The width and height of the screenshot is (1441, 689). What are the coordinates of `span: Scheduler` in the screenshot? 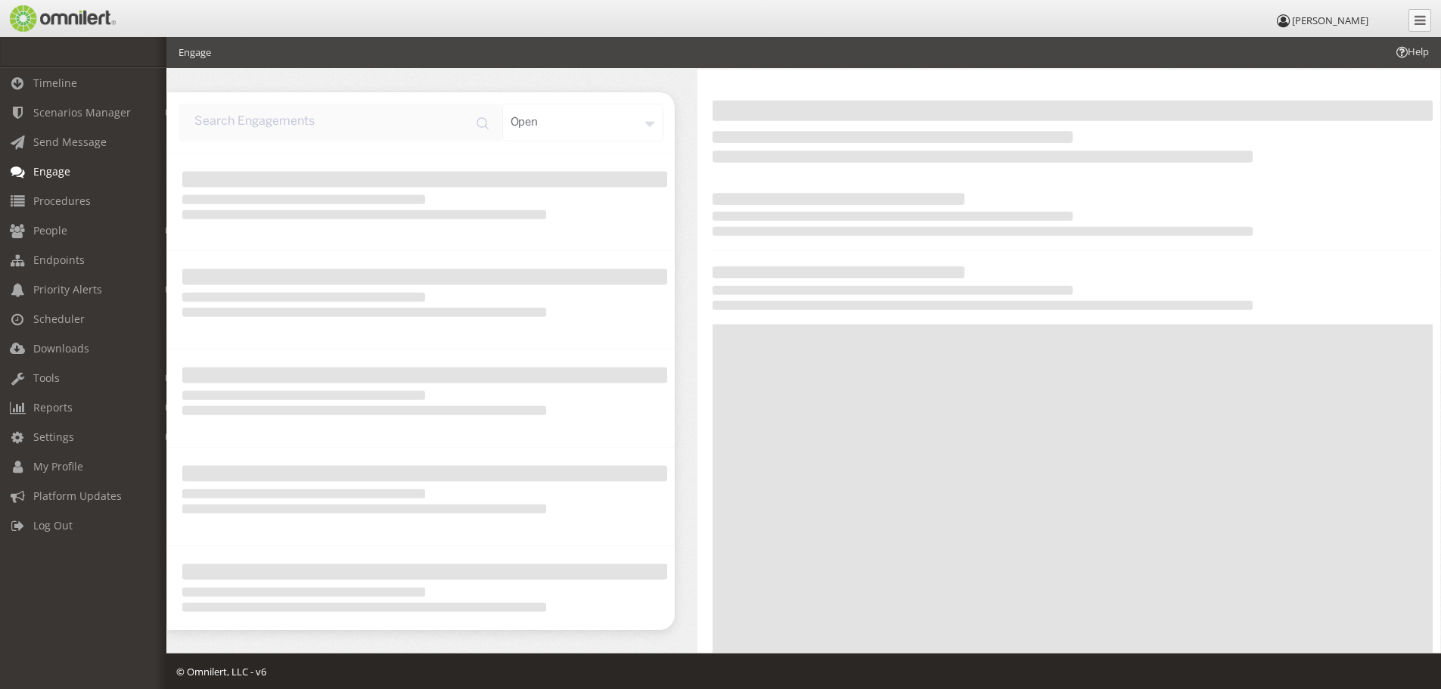 It's located at (59, 318).